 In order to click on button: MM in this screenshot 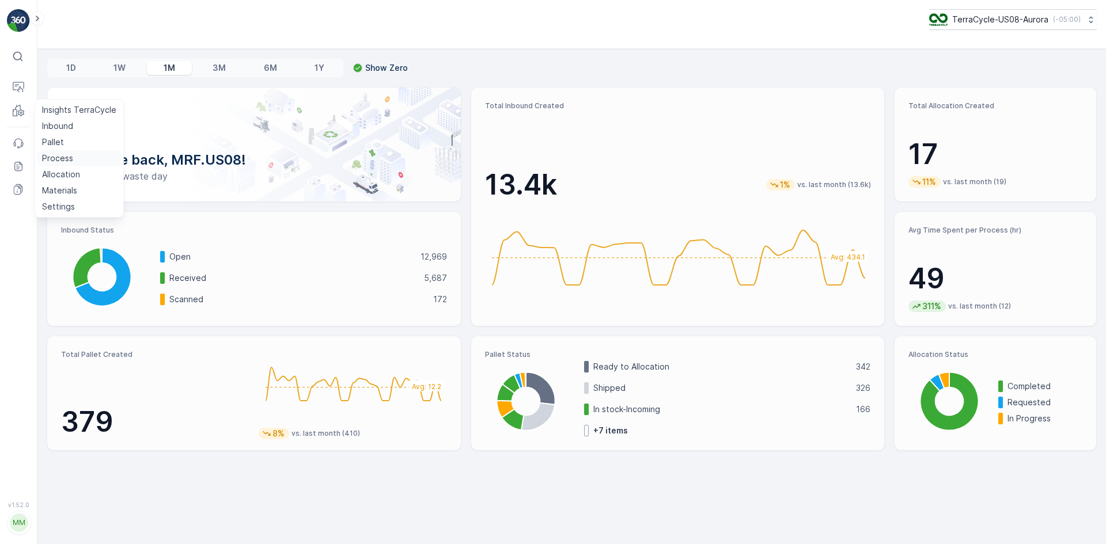, I will do `click(18, 523)`.